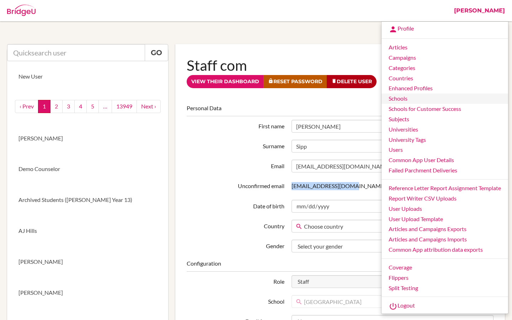  Describe the element at coordinates (56, 106) in the screenshot. I see `a: 2` at that location.